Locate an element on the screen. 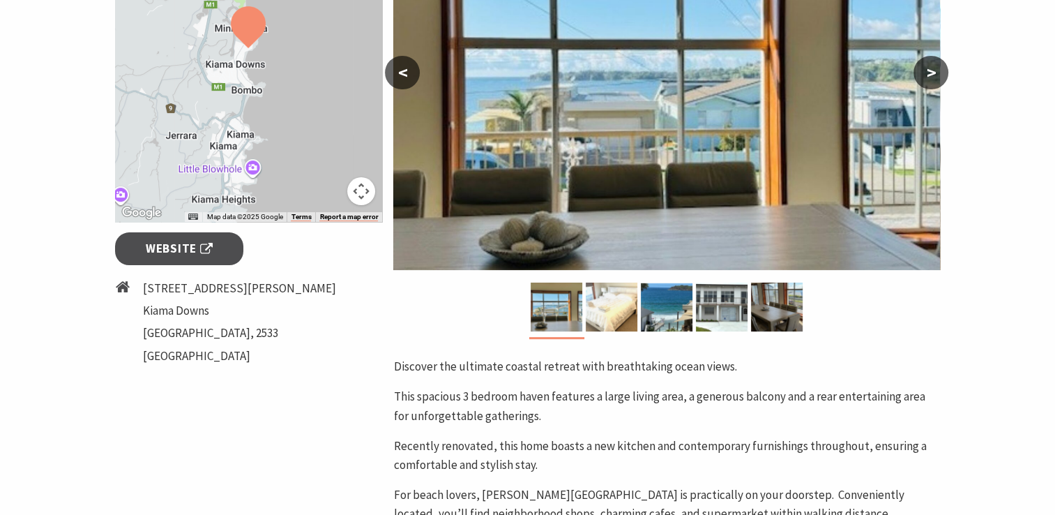  img: Google is located at coordinates (142, 213).